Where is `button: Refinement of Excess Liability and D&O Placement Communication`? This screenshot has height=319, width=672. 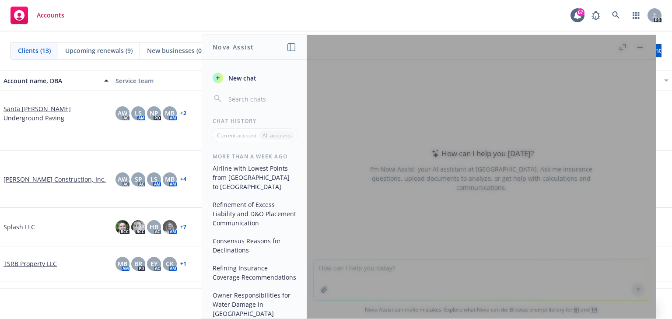 button: Refinement of Excess Liability and D&O Placement Communication is located at coordinates (254, 214).